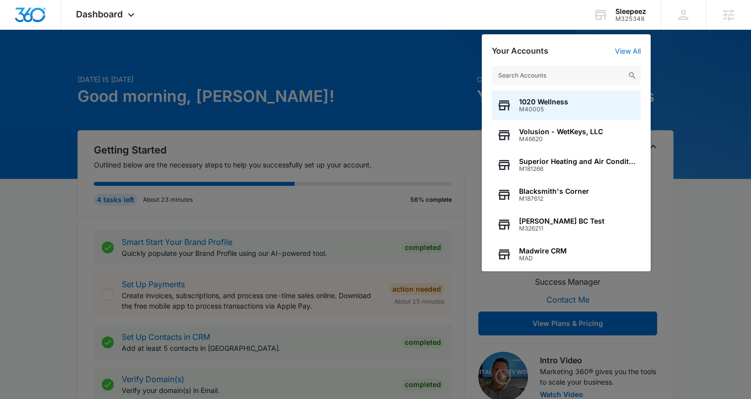 The image size is (751, 399). I want to click on input: Search Accounts, so click(567, 76).